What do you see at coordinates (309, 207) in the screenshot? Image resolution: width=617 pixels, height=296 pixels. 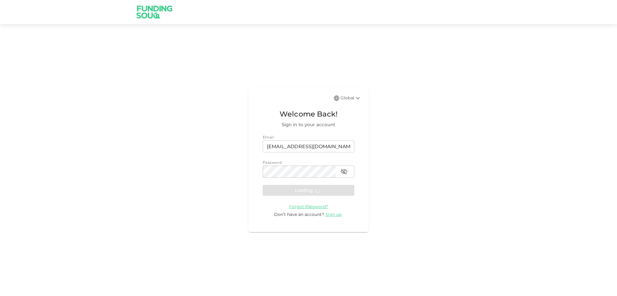 I see `span: Forgot Password?` at bounding box center [309, 207].